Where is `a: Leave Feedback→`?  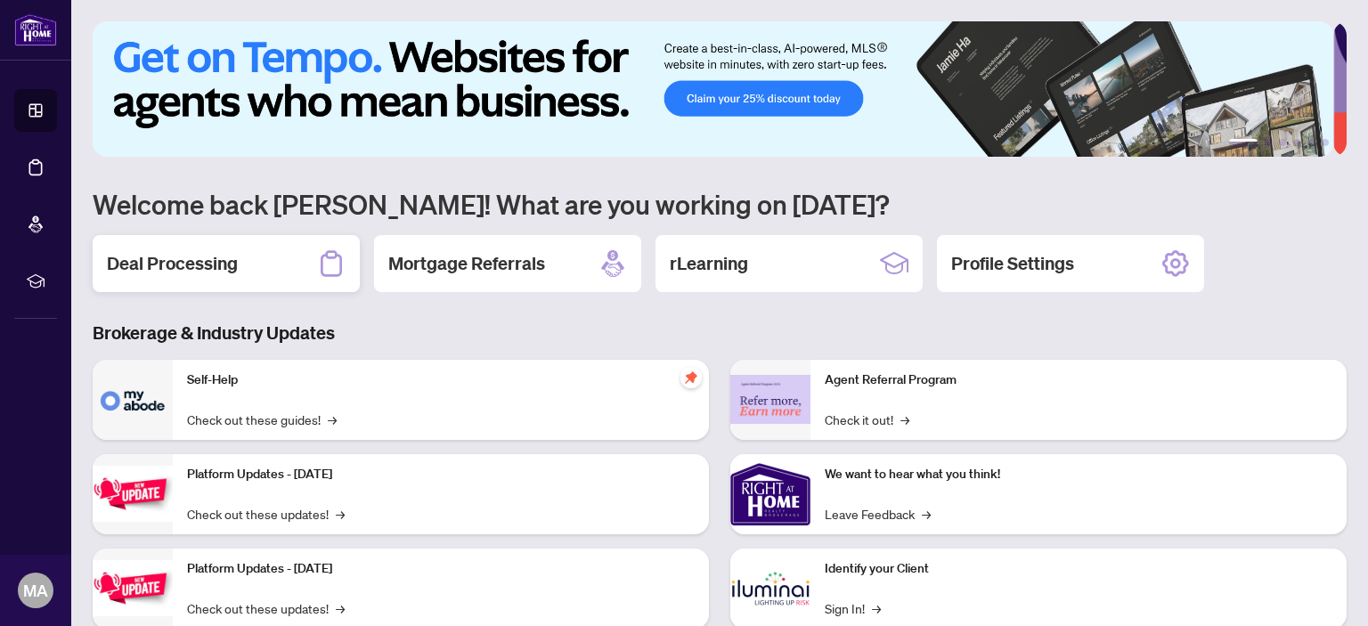
a: Leave Feedback→ is located at coordinates (877, 514).